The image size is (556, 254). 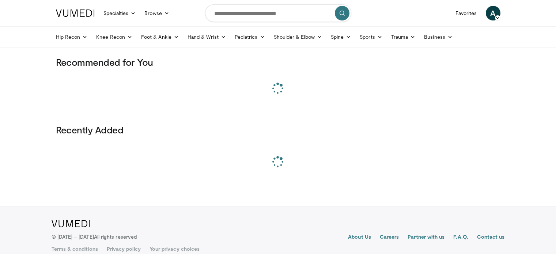 What do you see at coordinates (75, 249) in the screenshot?
I see `a: Terms & conditions` at bounding box center [75, 249].